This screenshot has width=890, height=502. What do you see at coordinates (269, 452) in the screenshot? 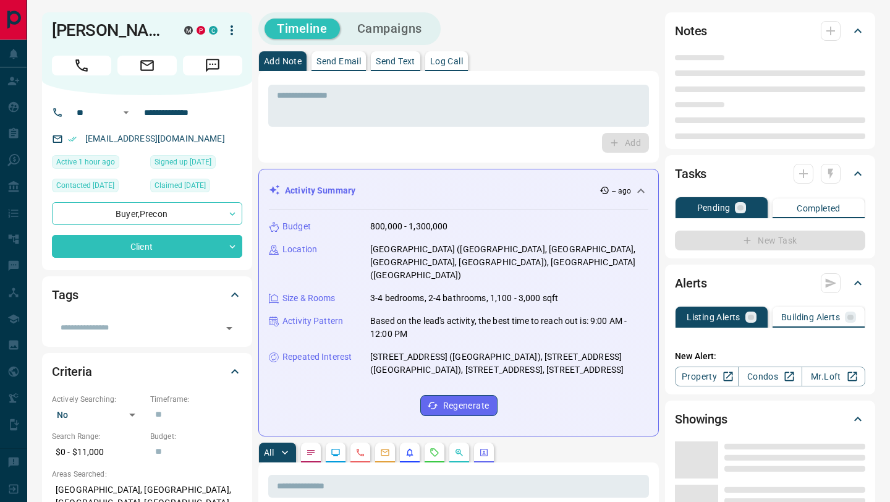
I see `p: All` at bounding box center [269, 452].